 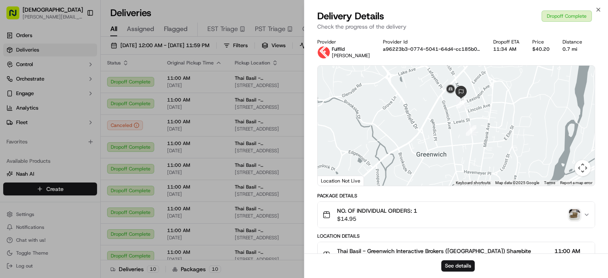 I want to click on div: Provider Id, so click(x=431, y=42).